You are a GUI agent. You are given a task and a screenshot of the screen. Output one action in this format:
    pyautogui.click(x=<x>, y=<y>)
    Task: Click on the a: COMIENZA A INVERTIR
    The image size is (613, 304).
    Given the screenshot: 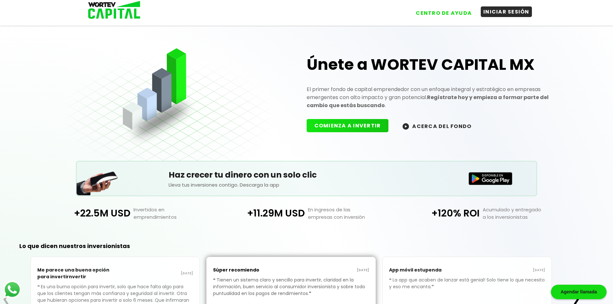 What is the action you would take?
    pyautogui.click(x=351, y=126)
    